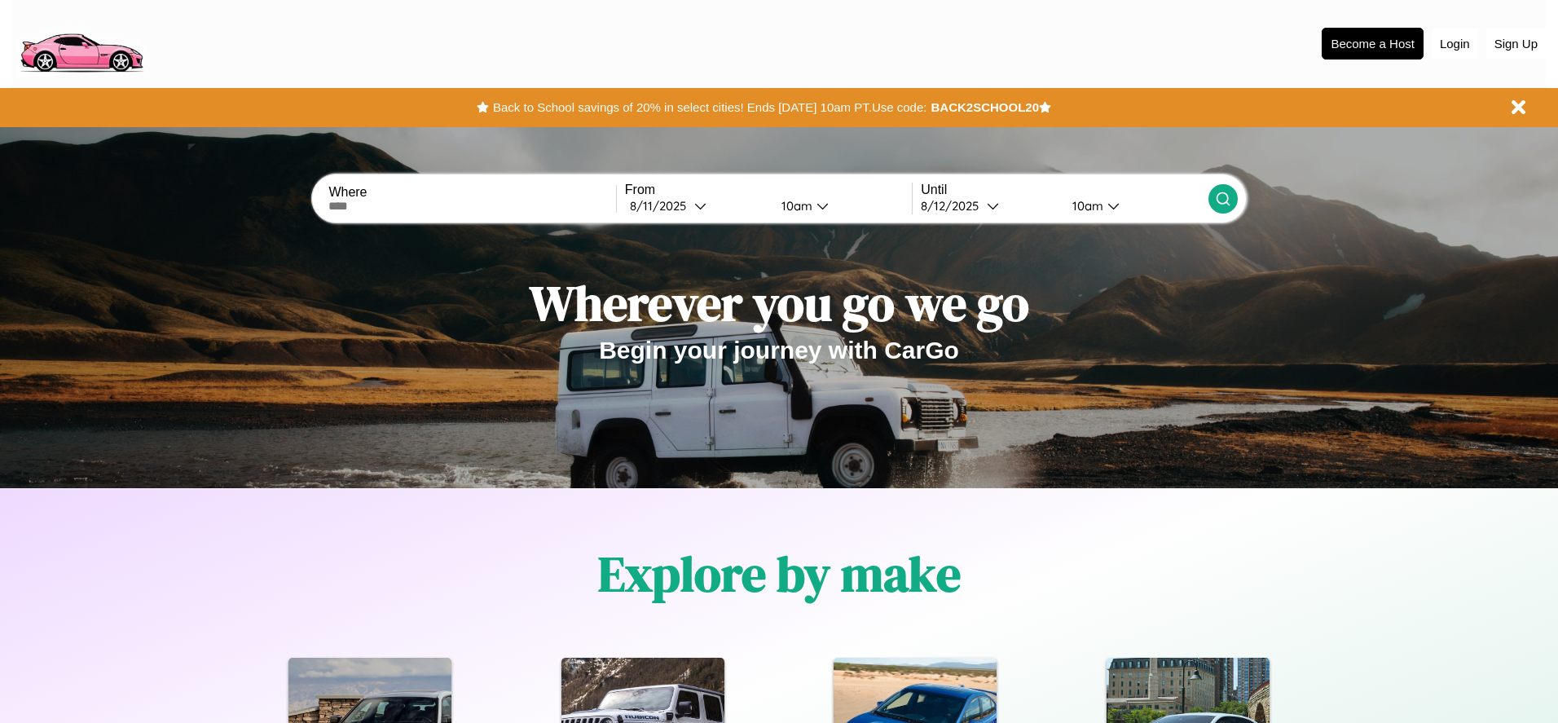 The image size is (1558, 723). I want to click on div: 8 / 11 / 2025, so click(661, 205).